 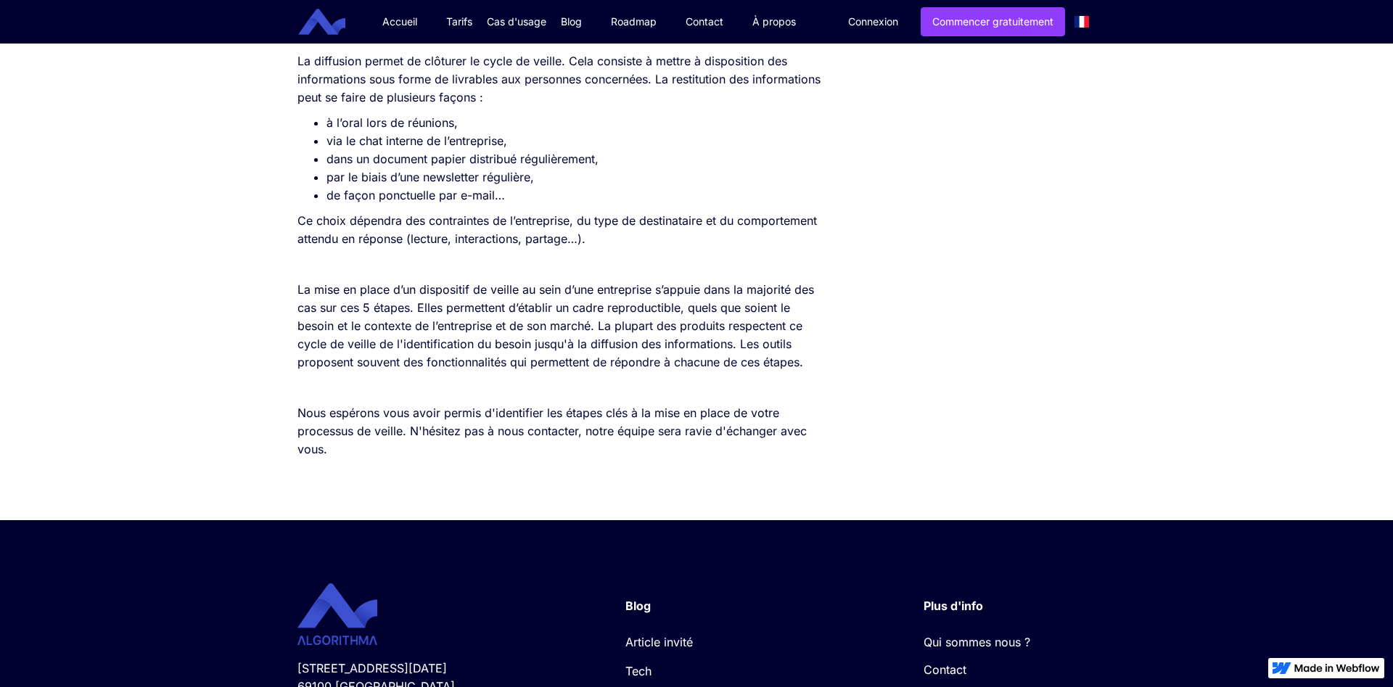 What do you see at coordinates (1337, 668) in the screenshot?
I see `img: Made in Webflow` at bounding box center [1337, 668].